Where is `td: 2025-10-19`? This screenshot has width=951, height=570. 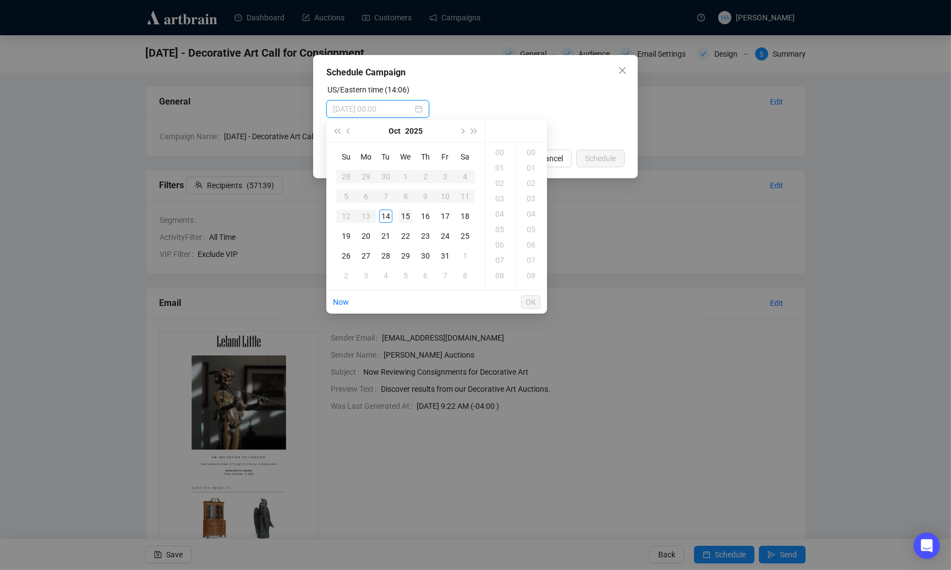
td: 2025-10-19 is located at coordinates (346, 236).